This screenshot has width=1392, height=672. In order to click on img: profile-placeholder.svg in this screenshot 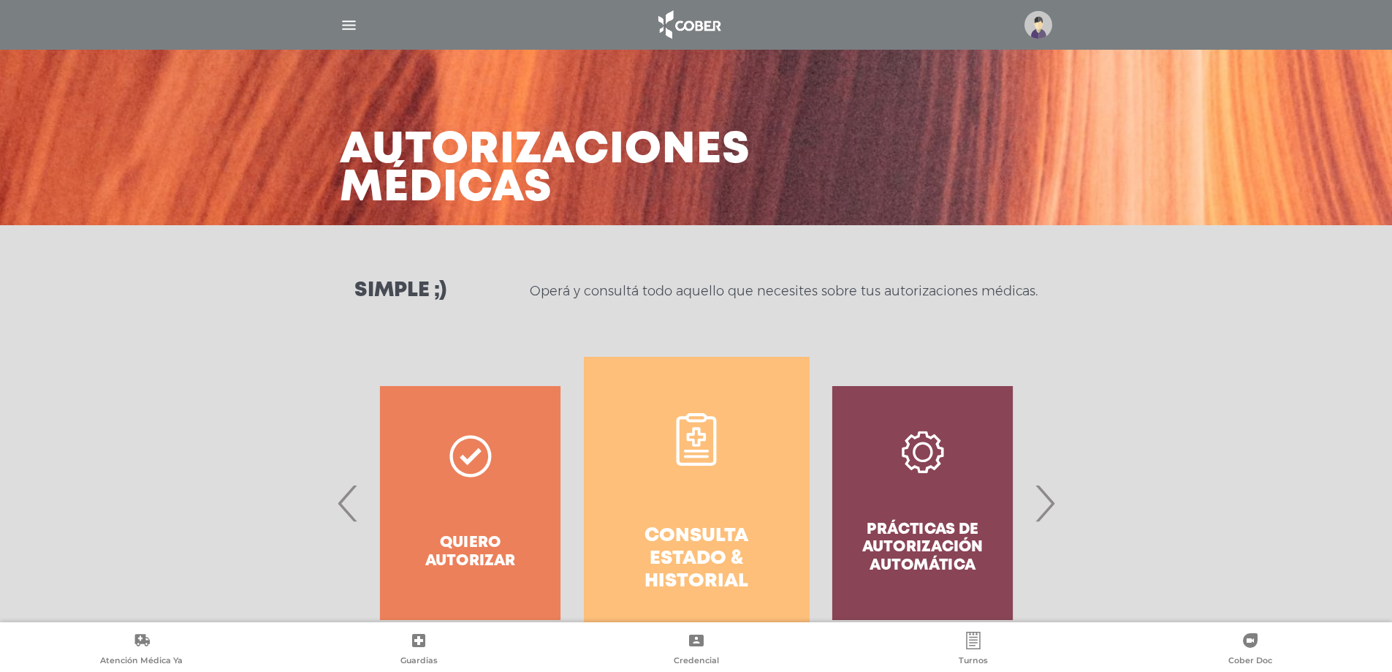, I will do `click(1038, 25)`.